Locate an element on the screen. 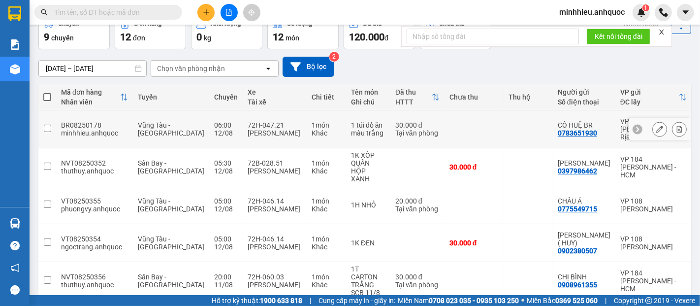 The width and height of the screenshot is (700, 306). span: Cung cấp máy in - giấy in: is located at coordinates (357, 300).